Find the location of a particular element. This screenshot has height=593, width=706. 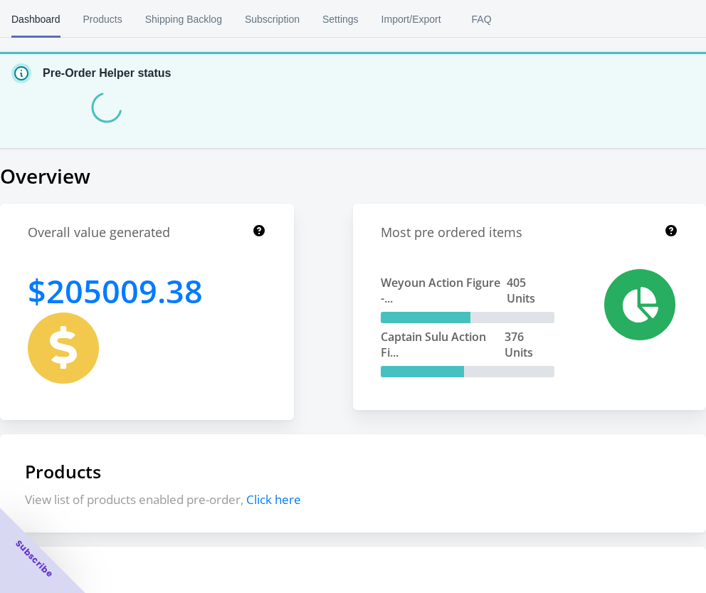

span: Products is located at coordinates (103, 19).